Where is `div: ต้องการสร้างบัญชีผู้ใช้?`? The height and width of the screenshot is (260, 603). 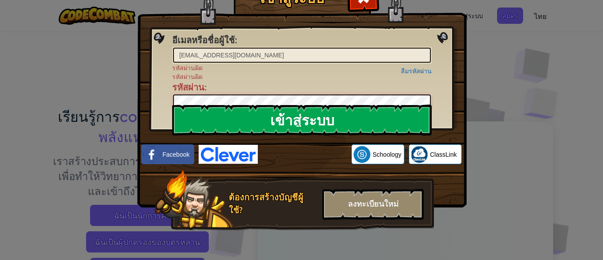
div: ต้องการสร้างบัญชีผู้ใช้? is located at coordinates (273, 204).